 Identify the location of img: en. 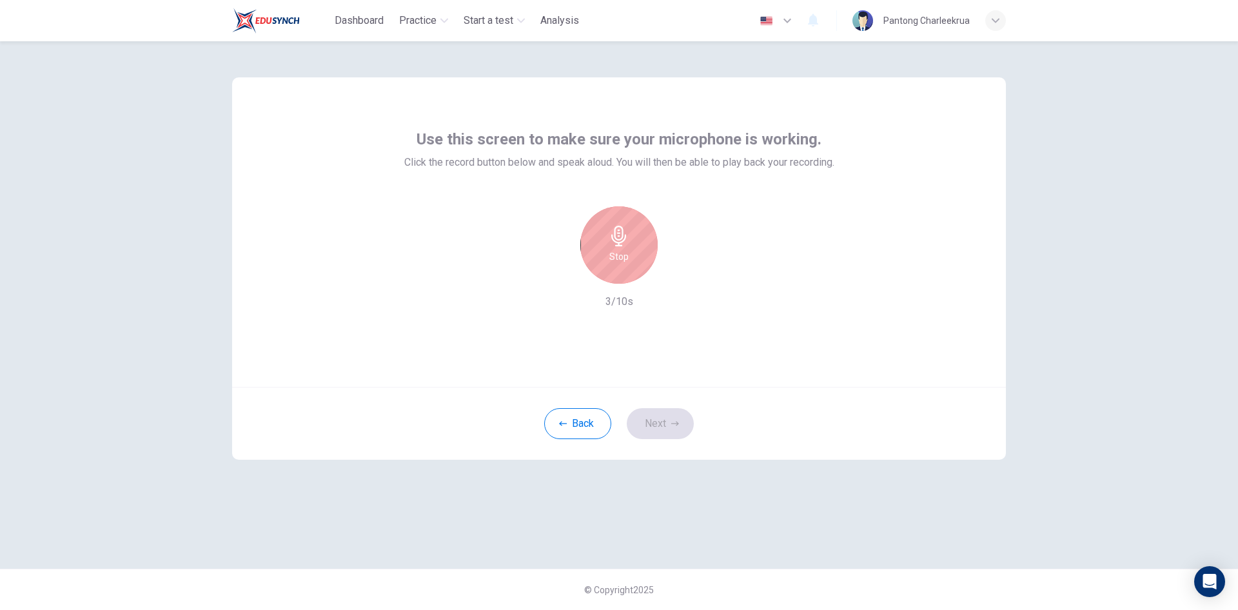
(766, 21).